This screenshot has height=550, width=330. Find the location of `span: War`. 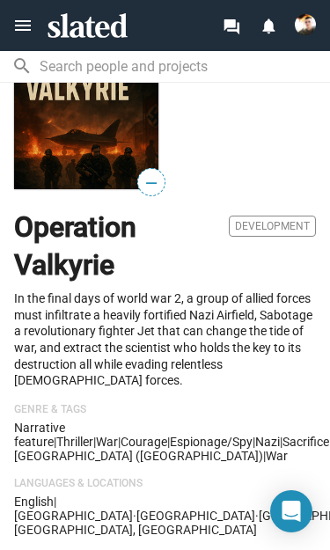

span: War is located at coordinates (107, 442).